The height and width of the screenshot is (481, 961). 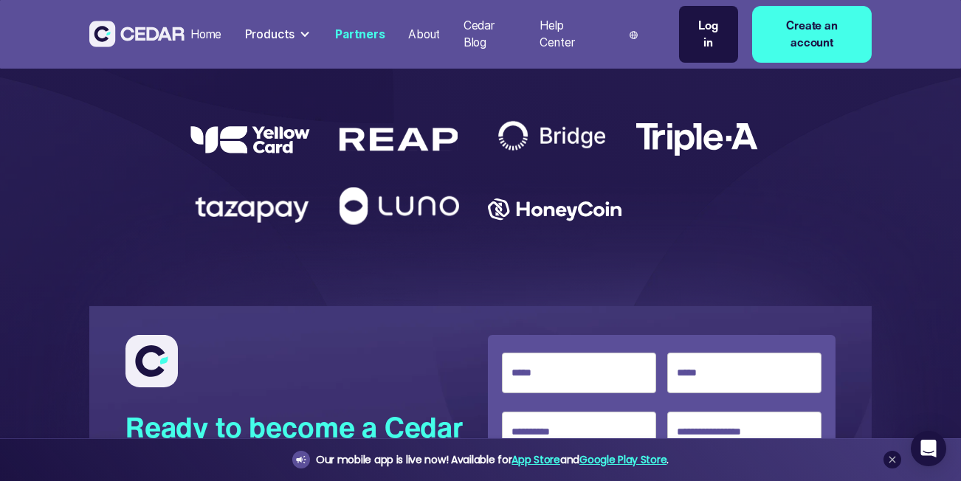 I want to click on img: Tazapay partner logo, so click(x=252, y=210).